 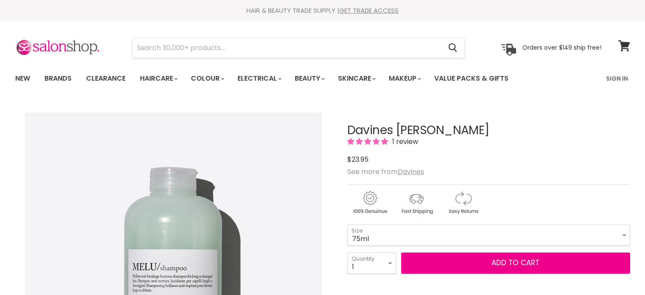 What do you see at coordinates (358, 159) in the screenshot?
I see `span: $23.95` at bounding box center [358, 159].